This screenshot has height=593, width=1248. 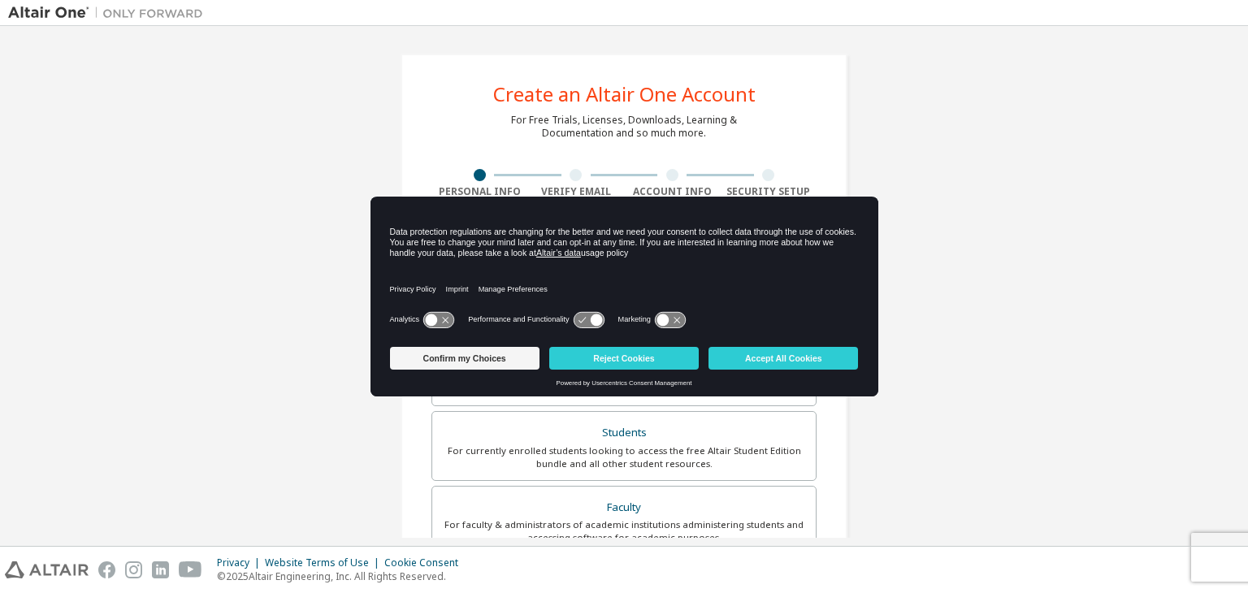 What do you see at coordinates (110, 13) in the screenshot?
I see `img: Altair One` at bounding box center [110, 13].